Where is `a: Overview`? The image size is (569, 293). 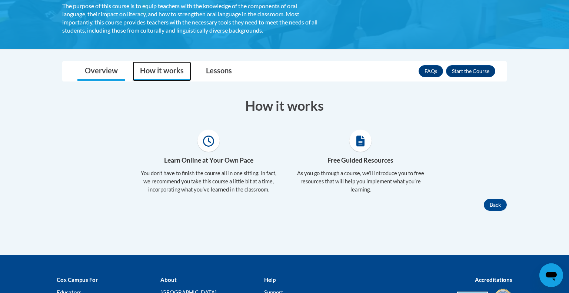 a: Overview is located at coordinates (101, 71).